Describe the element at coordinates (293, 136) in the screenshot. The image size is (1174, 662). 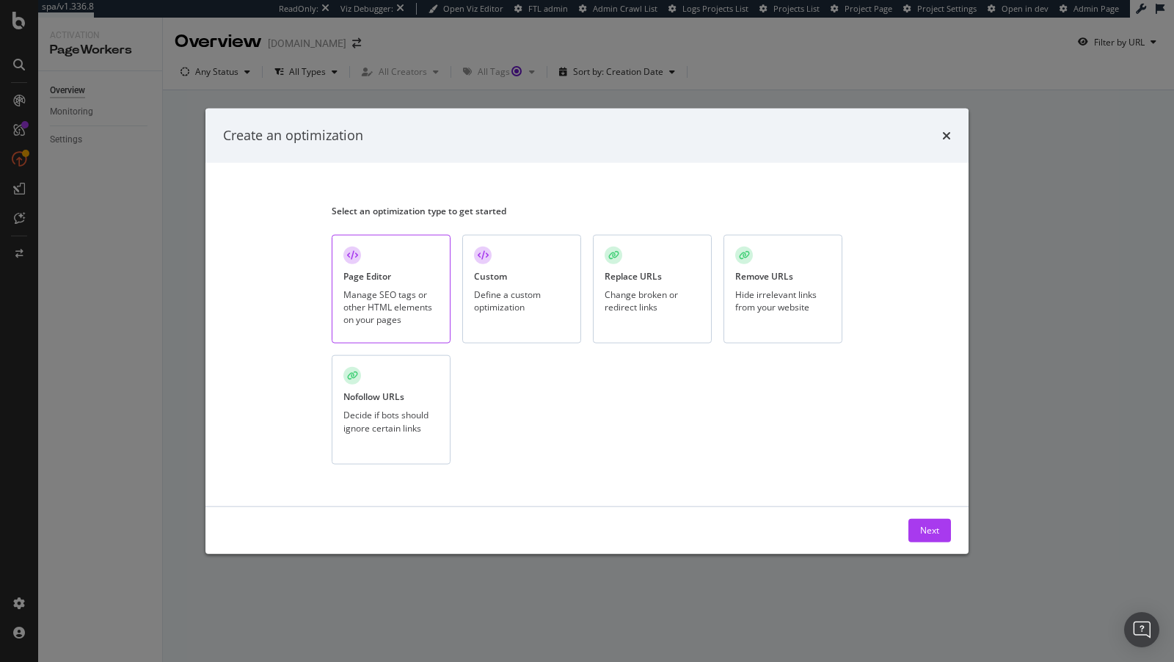
I see `div: Create an optimization` at that location.